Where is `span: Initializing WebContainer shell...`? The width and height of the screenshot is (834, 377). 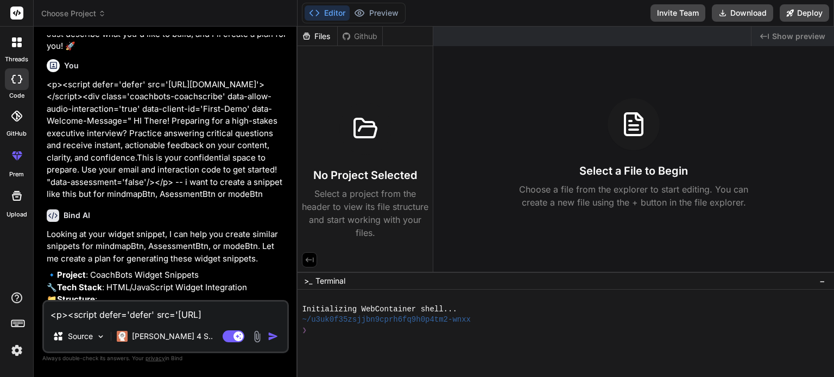
span: Initializing WebContainer shell... is located at coordinates (379, 310).